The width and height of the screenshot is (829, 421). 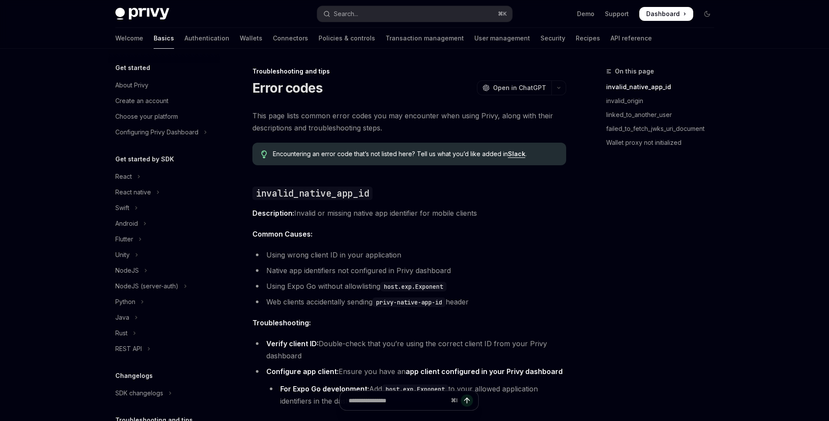 What do you see at coordinates (409, 71) in the screenshot?
I see `div: Troubleshooting and tips` at bounding box center [409, 71].